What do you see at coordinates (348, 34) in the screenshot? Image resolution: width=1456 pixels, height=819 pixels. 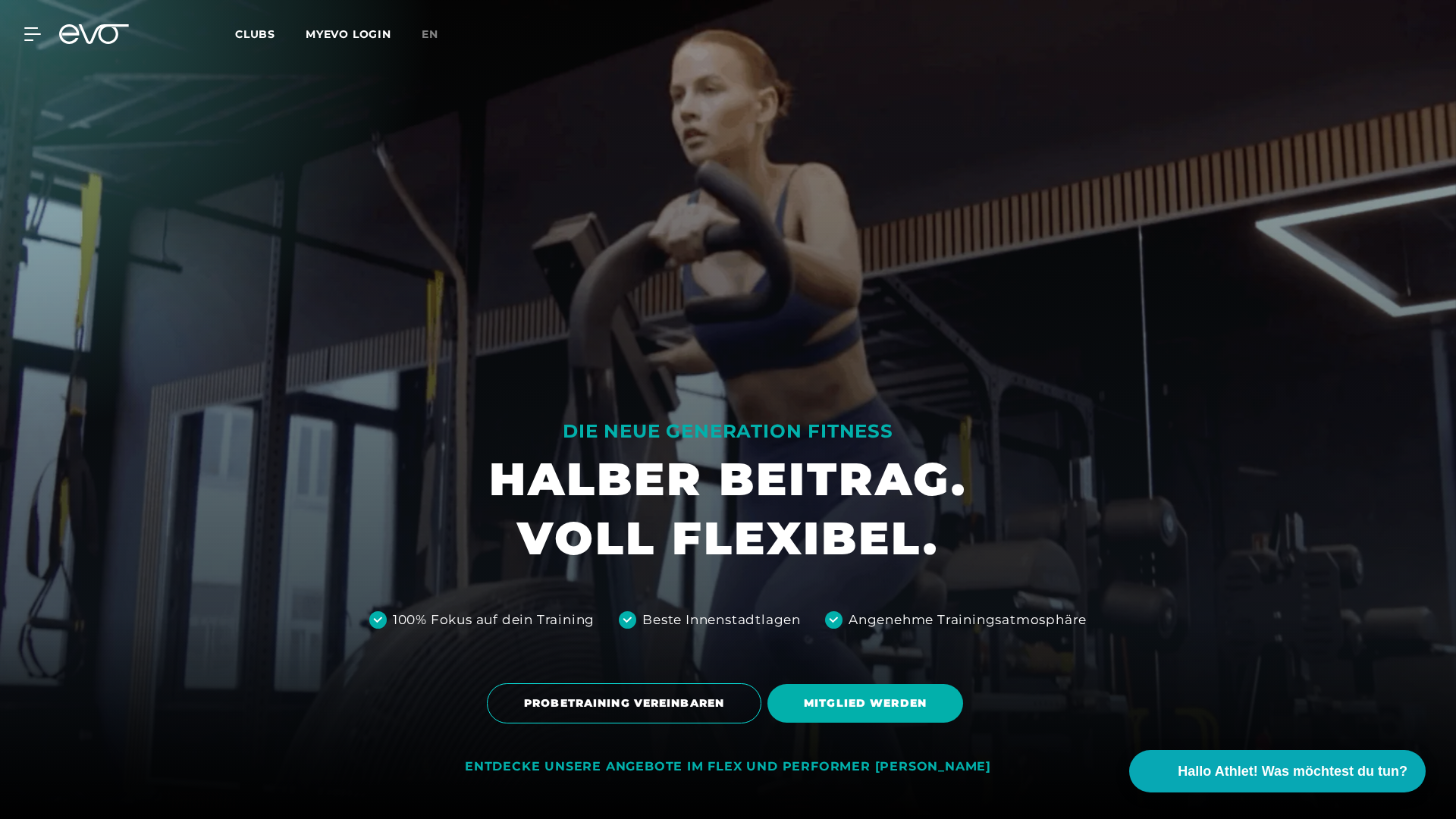 I see `a: MYEVO LOGIN` at bounding box center [348, 34].